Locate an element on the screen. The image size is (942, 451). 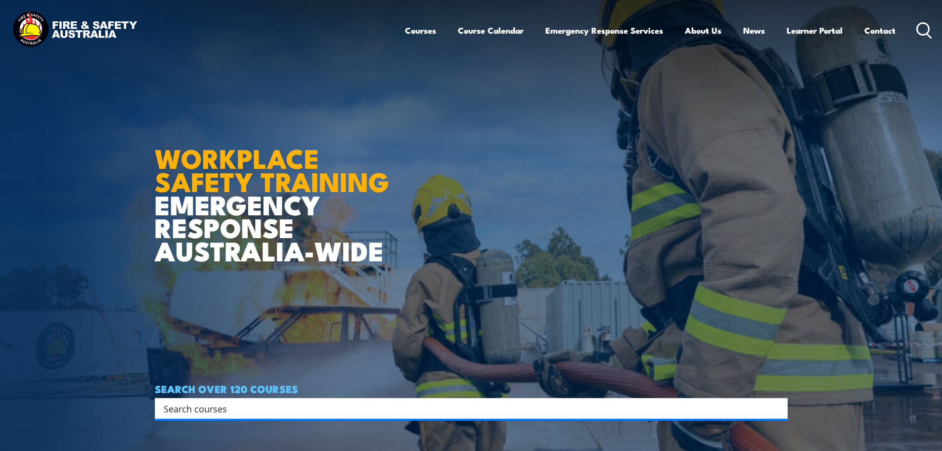
a: News is located at coordinates (754, 30).